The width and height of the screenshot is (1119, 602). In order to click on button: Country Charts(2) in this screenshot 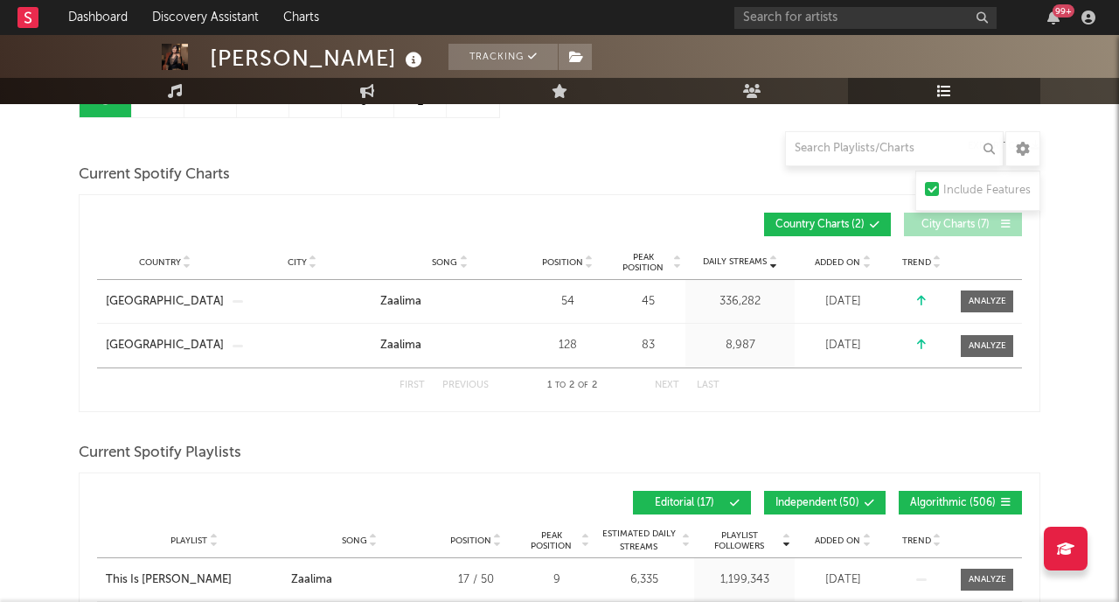, I will do `click(827, 224)`.